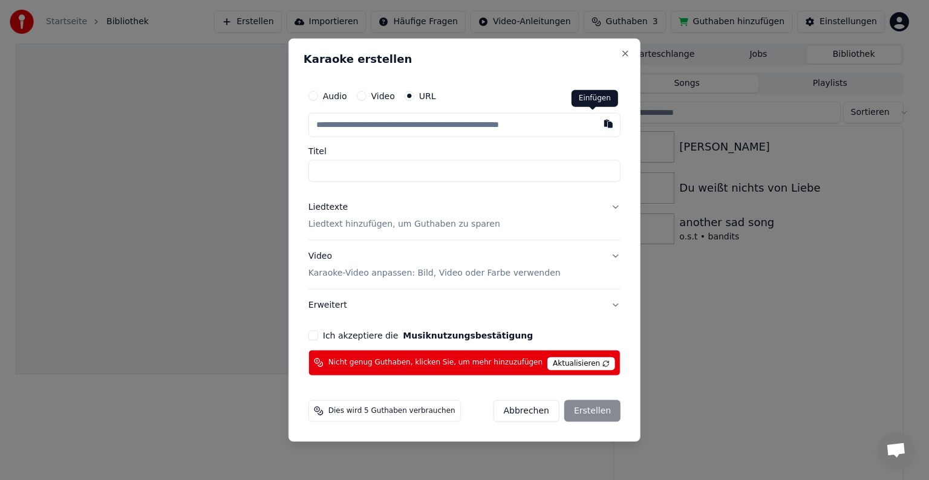  Describe the element at coordinates (427, 96) in the screenshot. I see `label: URL` at that location.